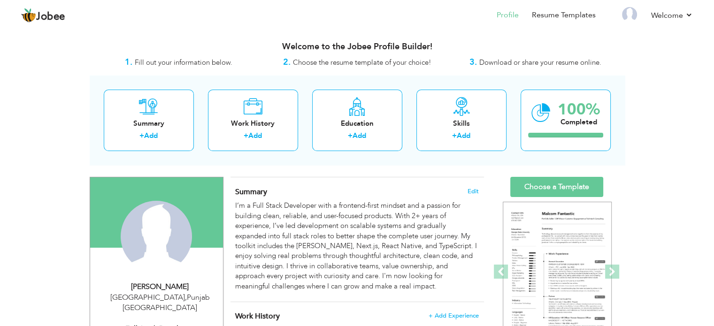 This screenshot has height=326, width=714. I want to click on a: Choose a Template, so click(557, 187).